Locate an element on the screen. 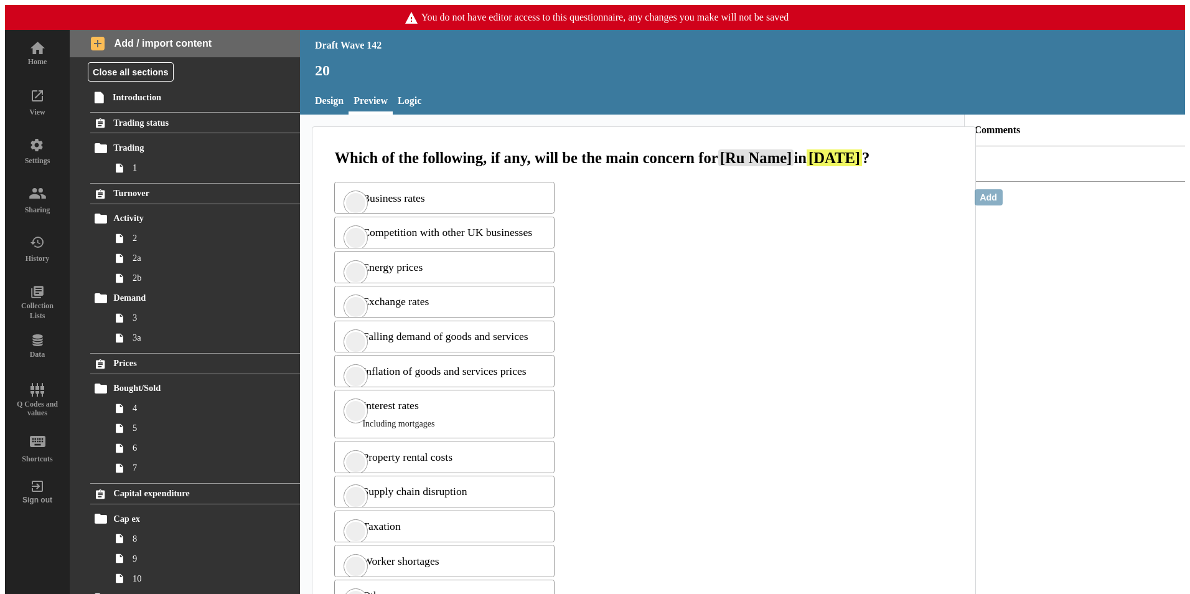  div: Collection Lists is located at coordinates (37, 311).